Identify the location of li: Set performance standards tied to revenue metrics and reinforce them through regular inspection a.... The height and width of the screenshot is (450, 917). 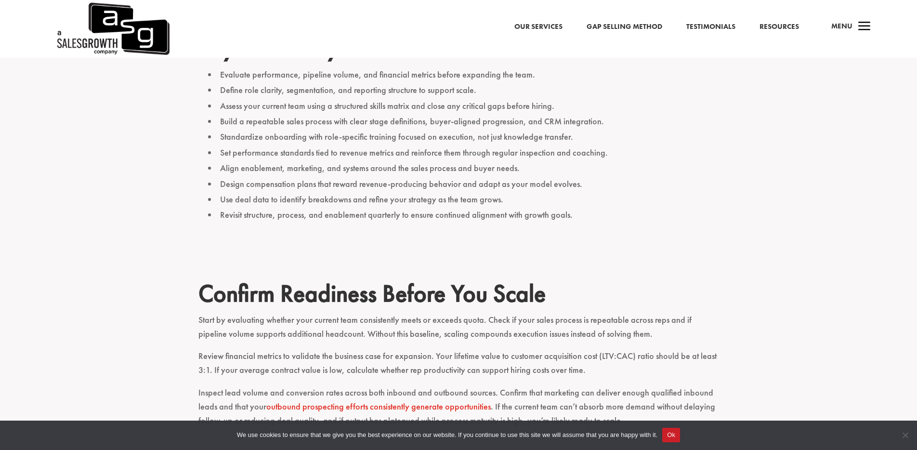
(463, 153).